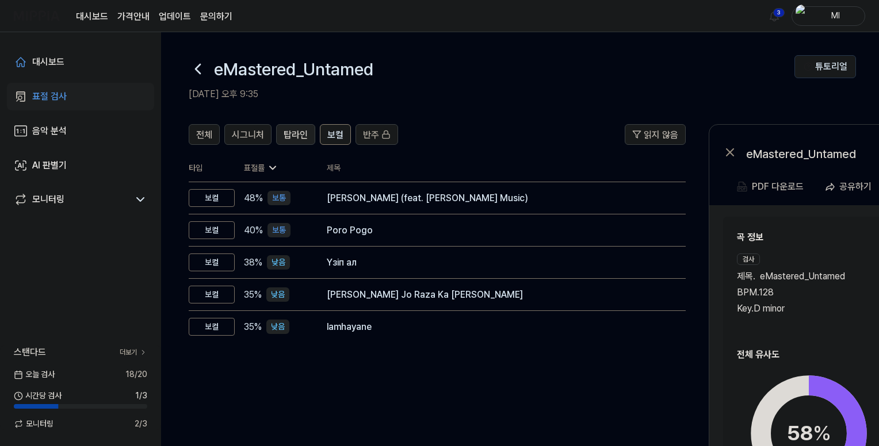 Image resolution: width=879 pixels, height=446 pixels. Describe the element at coordinates (133, 17) in the screenshot. I see `button: 가격안내` at that location.